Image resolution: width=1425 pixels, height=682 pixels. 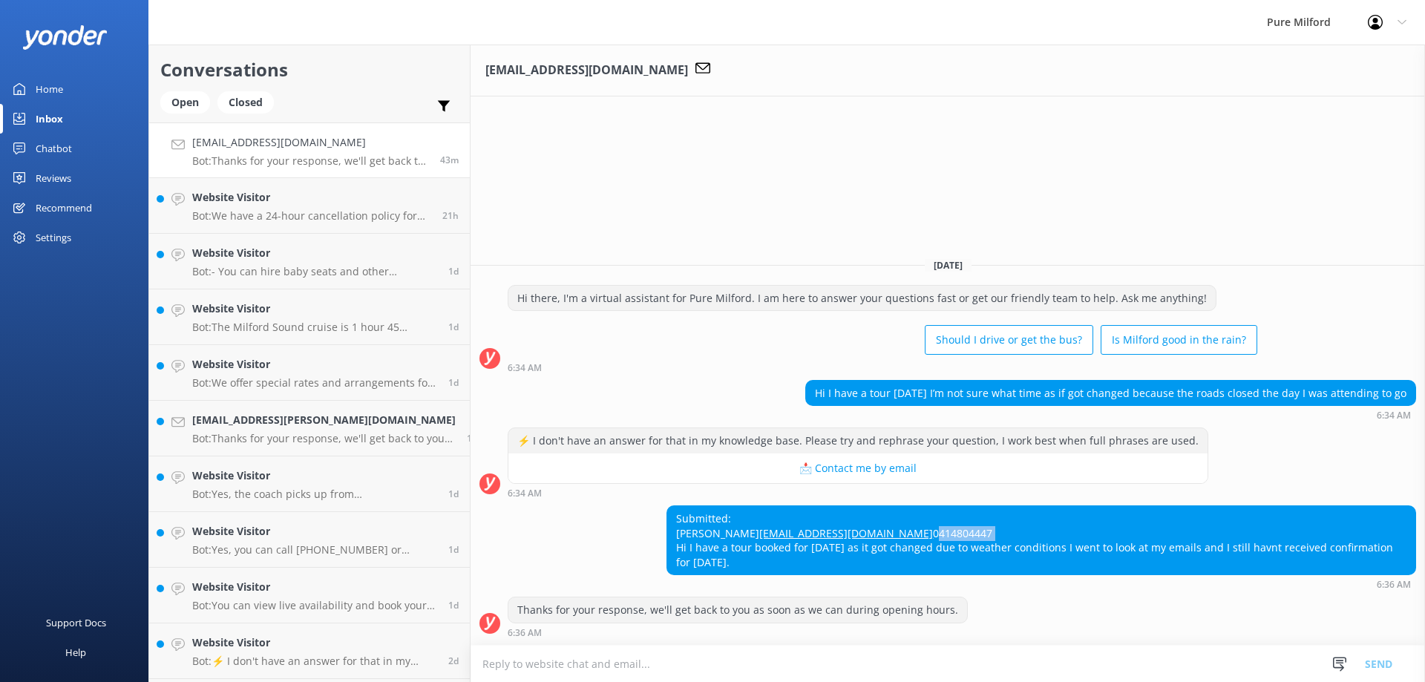 What do you see at coordinates (312, 216) in the screenshot?
I see `p: Bot: We have a 24-hour cancellation policy for cruises, coaches, and fixed-wing plane flights. Ca...` at bounding box center [312, 216].